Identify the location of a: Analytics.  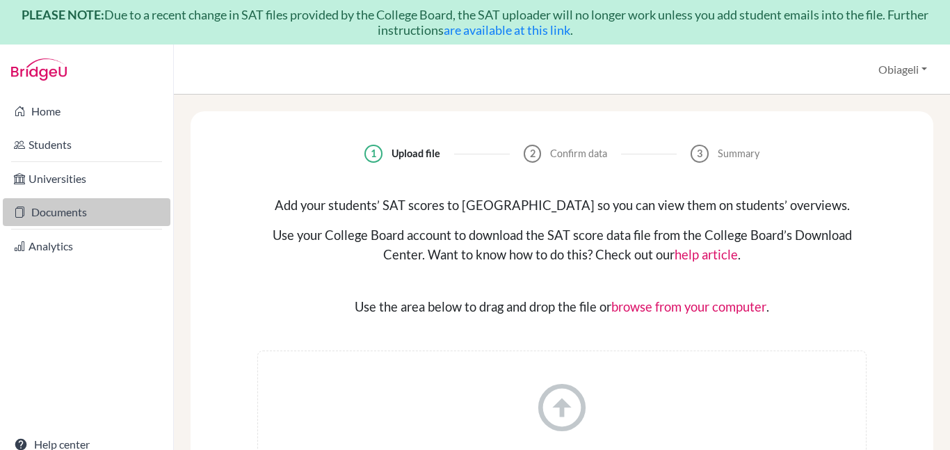
(86, 246).